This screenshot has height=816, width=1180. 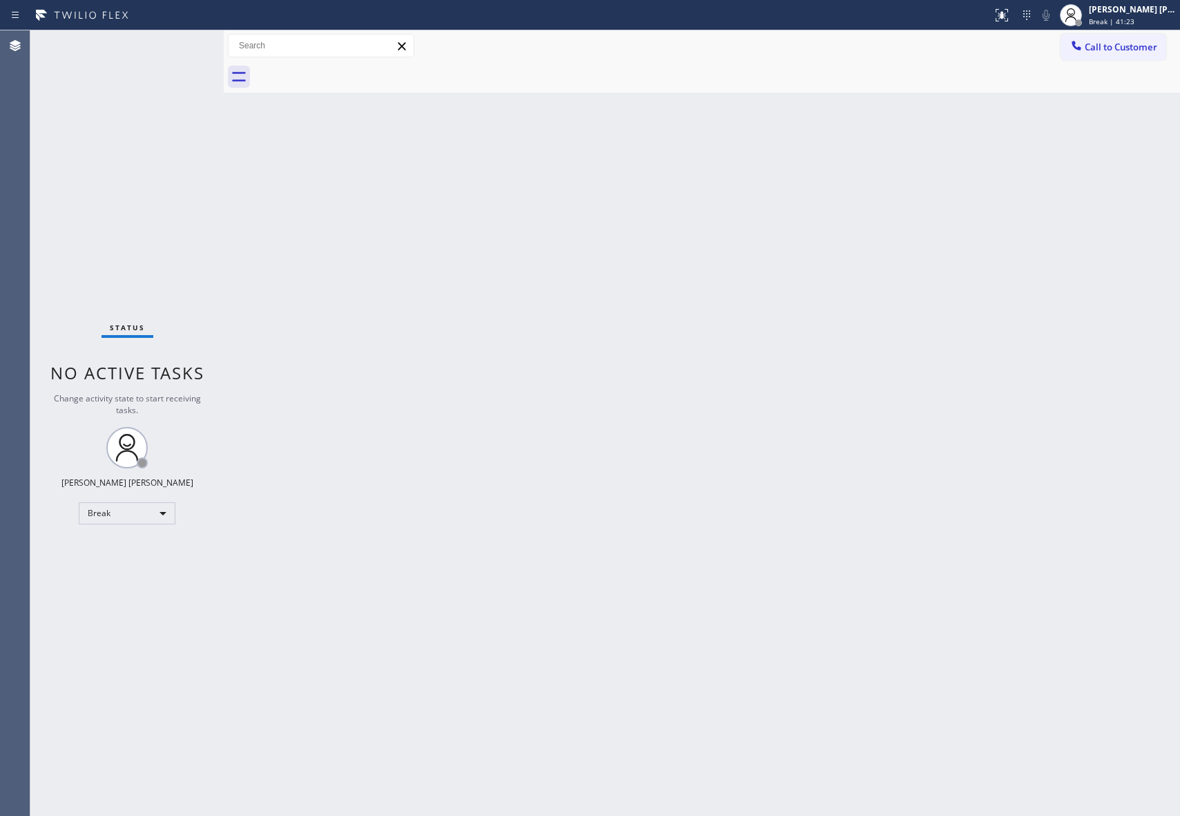 I want to click on button: Mute, so click(x=1046, y=15).